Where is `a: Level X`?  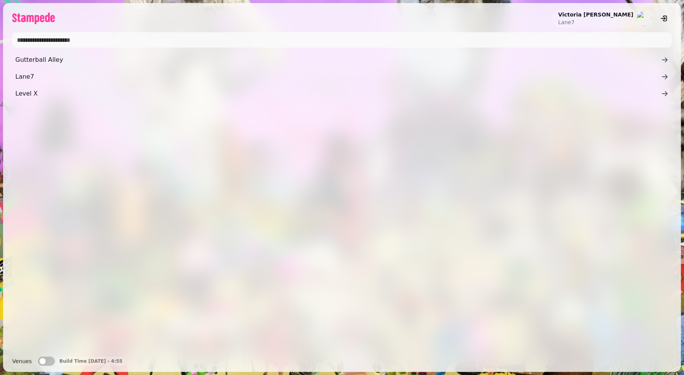
a: Level X is located at coordinates (342, 94).